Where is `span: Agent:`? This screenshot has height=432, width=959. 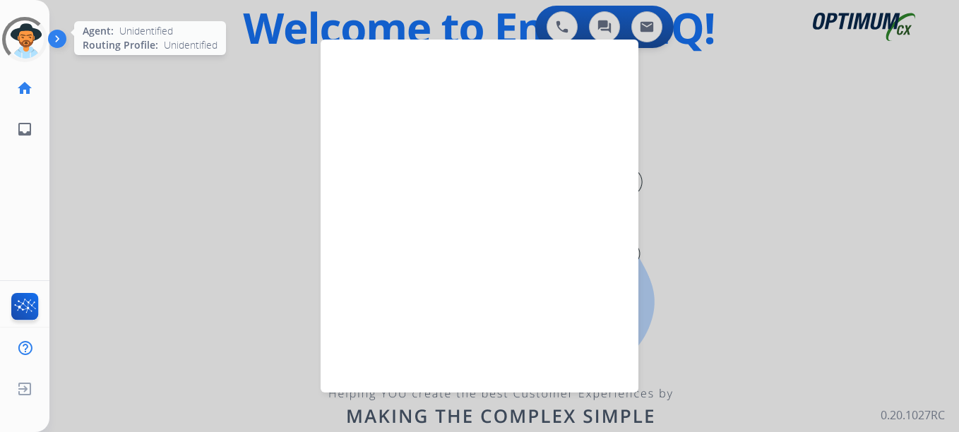
span: Agent: is located at coordinates (98, 31).